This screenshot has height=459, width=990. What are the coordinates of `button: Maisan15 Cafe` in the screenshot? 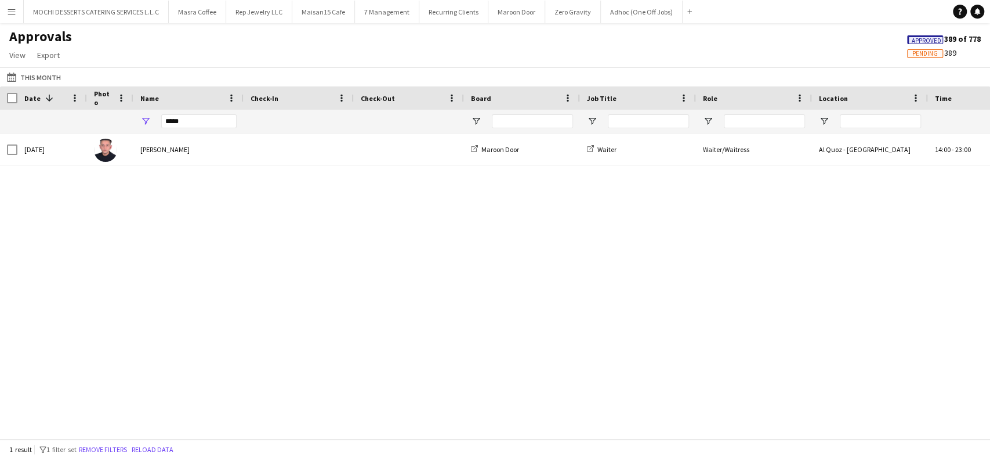 It's located at (324, 12).